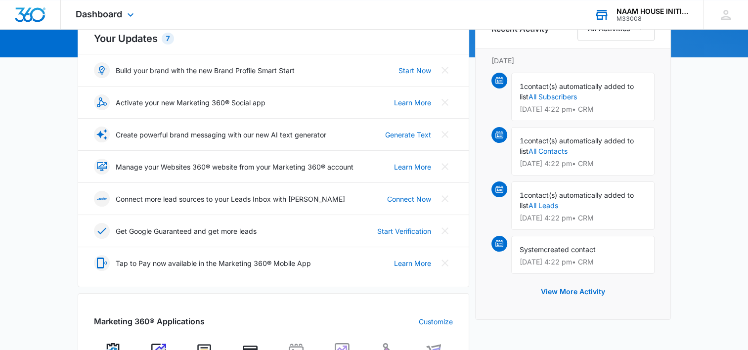 The height and width of the screenshot is (350, 748). I want to click on p: Create powerful brand messaging with our new AI text generator, so click(221, 134).